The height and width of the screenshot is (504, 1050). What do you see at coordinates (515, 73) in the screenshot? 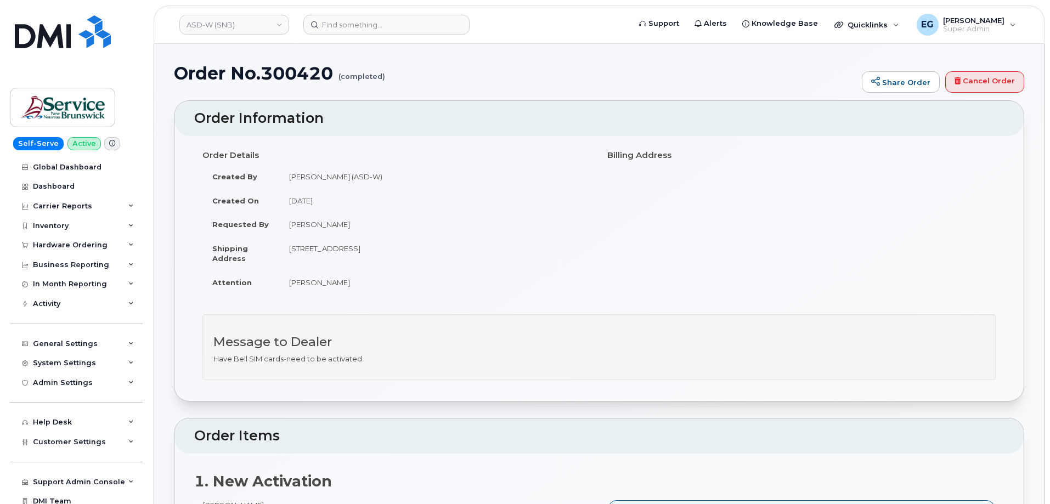
I see `h1: Order No.300420` at bounding box center [515, 73].